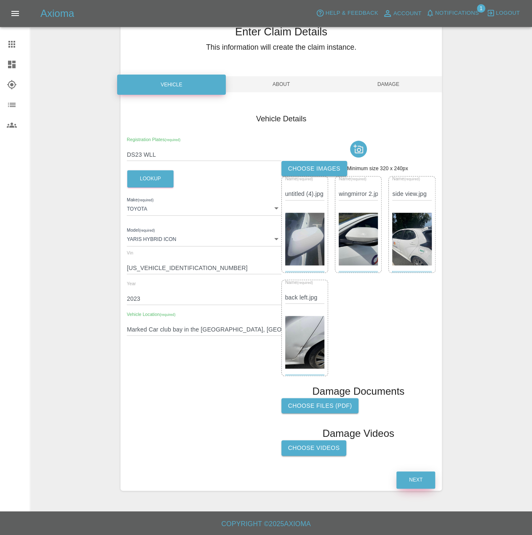 The height and width of the screenshot is (535, 532). Describe the element at coordinates (130, 253) in the screenshot. I see `span: Vin` at that location.